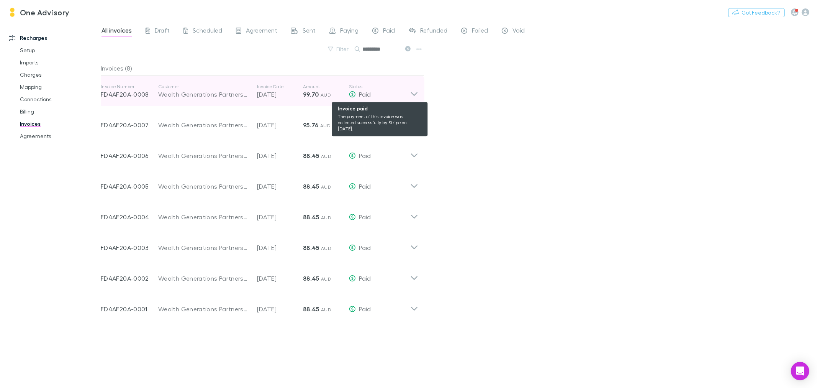 The height and width of the screenshot is (388, 817). Describe the element at coordinates (59, 50) in the screenshot. I see `a: Setup` at that location.